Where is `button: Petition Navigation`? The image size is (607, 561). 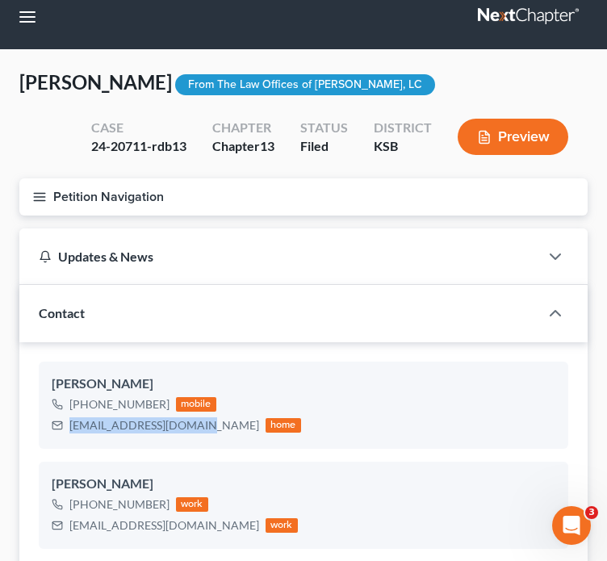
button: Petition Navigation is located at coordinates (303, 197).